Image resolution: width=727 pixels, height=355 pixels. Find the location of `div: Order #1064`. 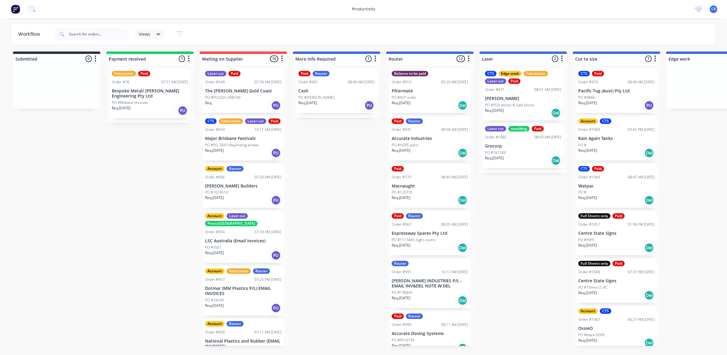

div: Order #1064 is located at coordinates (589, 177).